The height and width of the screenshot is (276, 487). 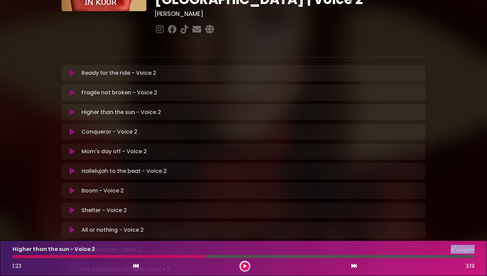 I want to click on p: All or nothing - Voice 2, so click(x=113, y=230).